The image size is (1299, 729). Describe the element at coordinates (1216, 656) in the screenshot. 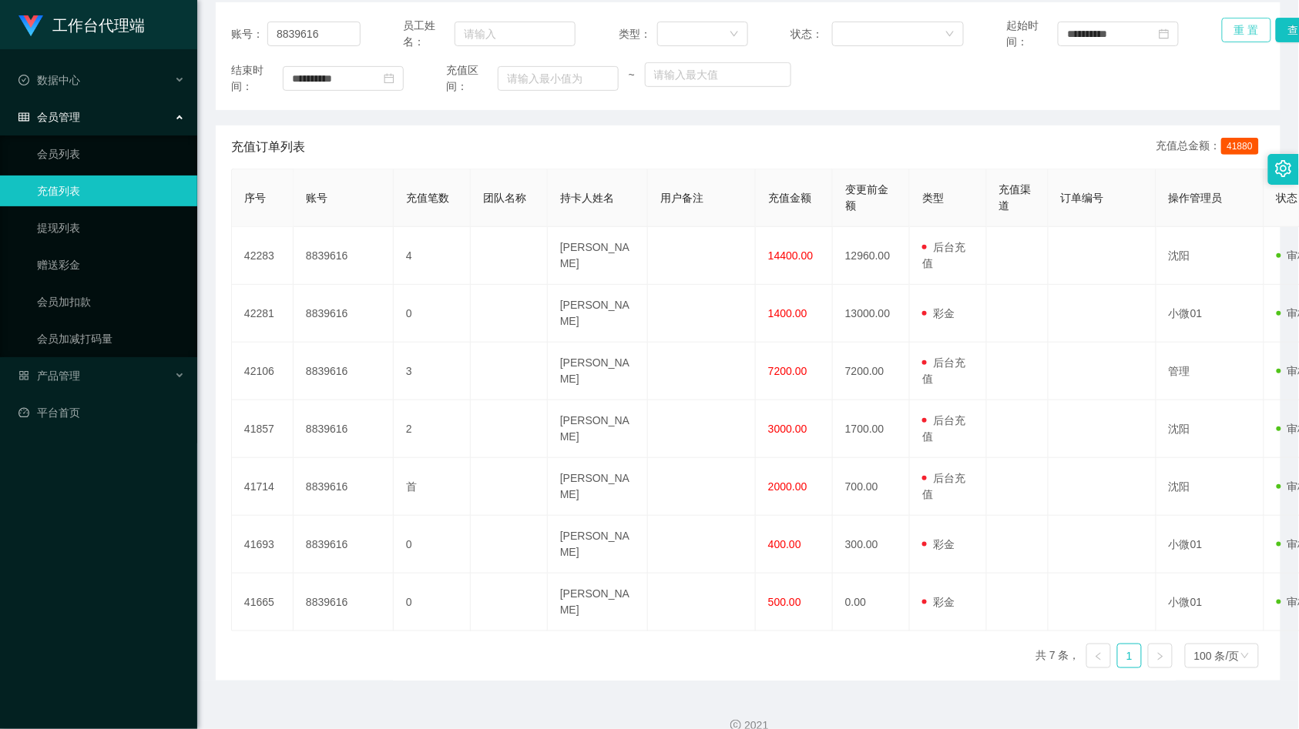

I see `div: 100 条/页` at that location.